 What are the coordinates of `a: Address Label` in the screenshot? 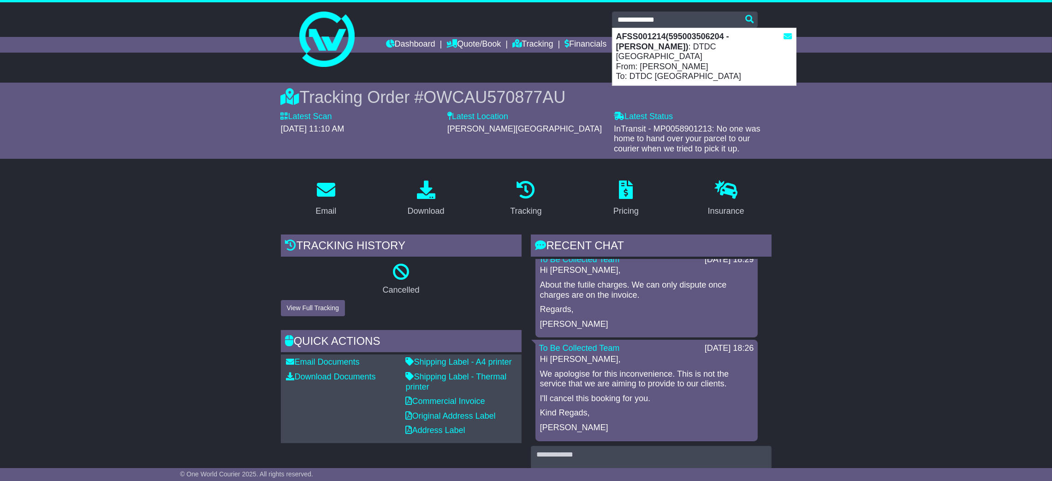 It's located at (435, 430).